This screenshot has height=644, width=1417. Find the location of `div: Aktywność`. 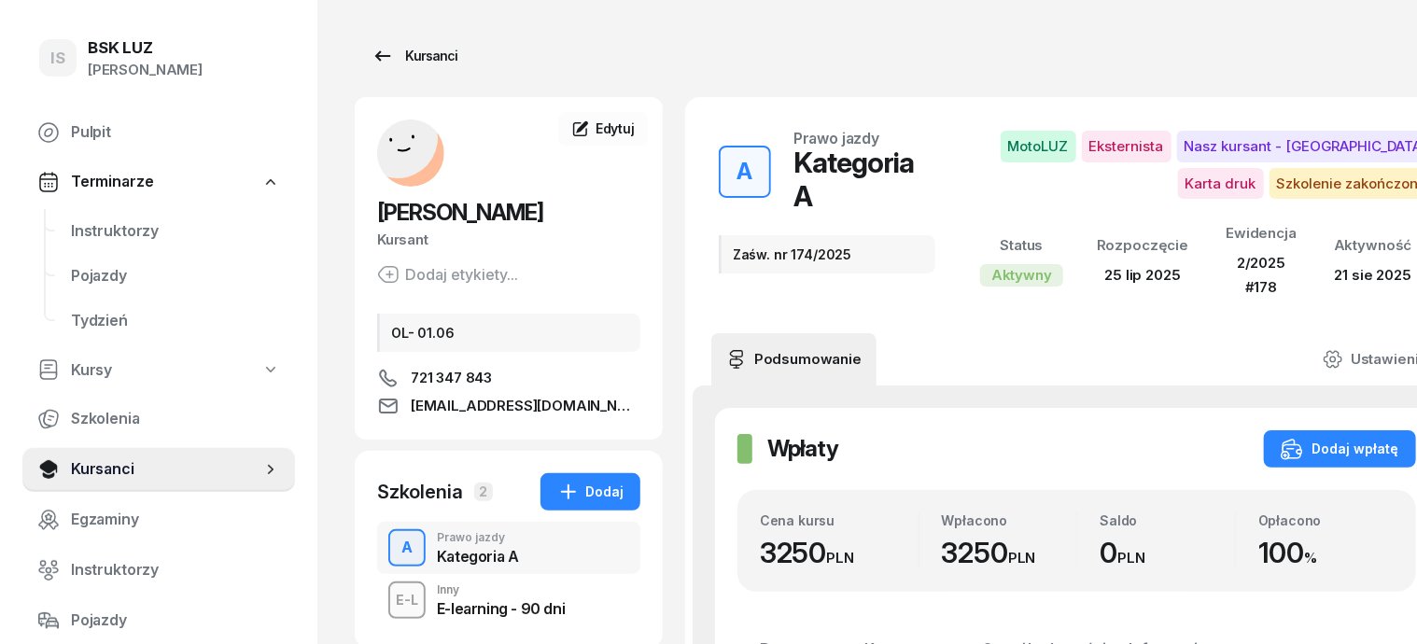

div: Aktywność is located at coordinates (1373, 246).